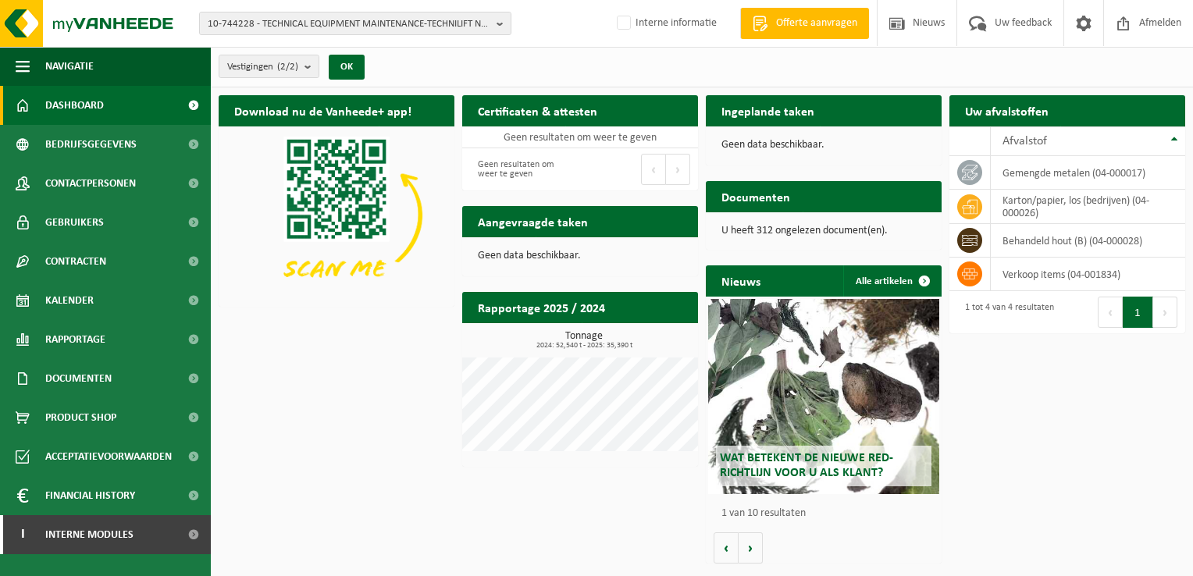  Describe the element at coordinates (91, 183) in the screenshot. I see `span: Contactpersonen` at that location.